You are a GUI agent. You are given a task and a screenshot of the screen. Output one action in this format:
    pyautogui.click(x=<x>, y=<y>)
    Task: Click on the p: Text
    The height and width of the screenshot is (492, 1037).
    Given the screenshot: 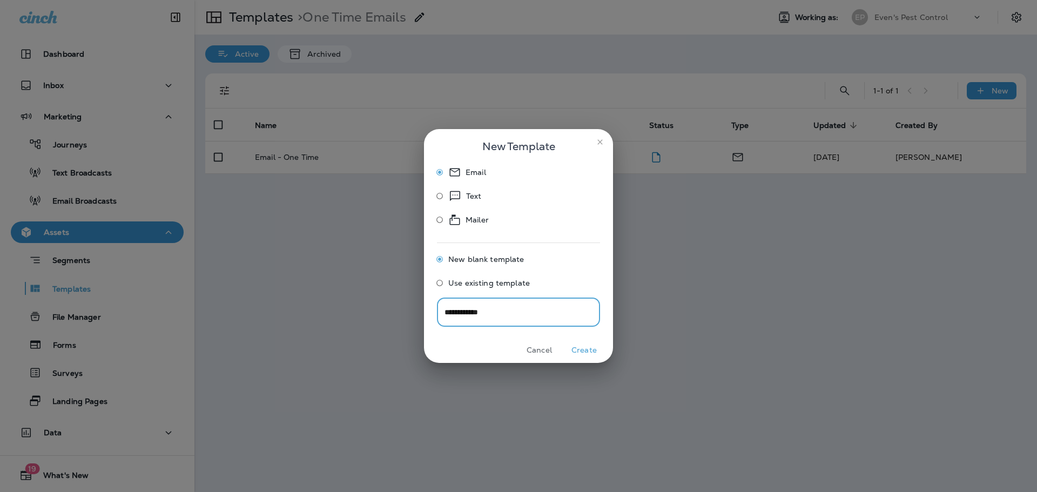 What is the action you would take?
    pyautogui.click(x=474, y=196)
    